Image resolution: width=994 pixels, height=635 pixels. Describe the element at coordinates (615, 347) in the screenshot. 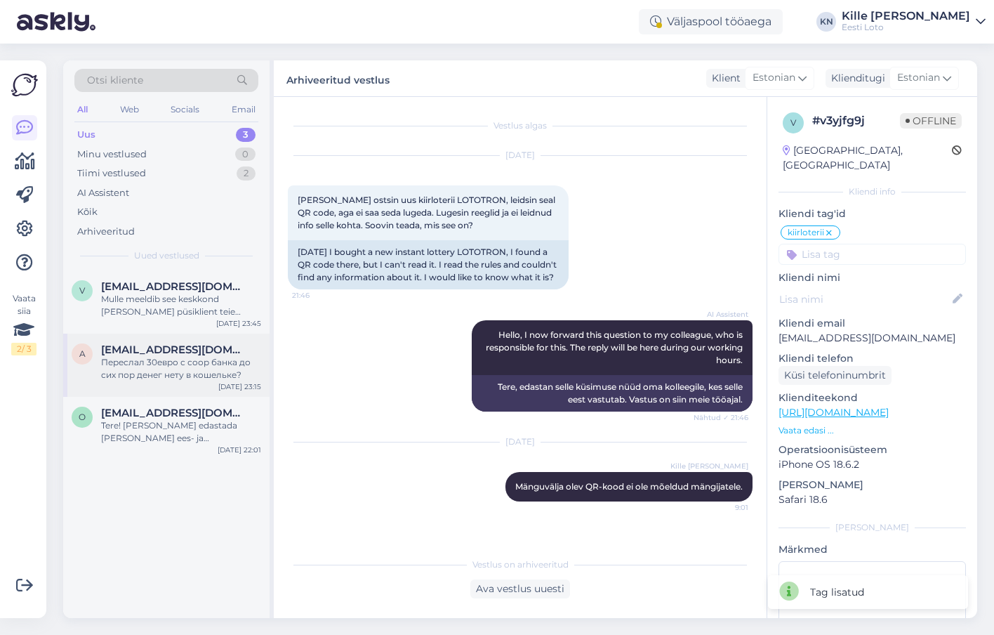

I see `span: Hello, I now forward this question to my colleague, who is responsible for this. The reply will b...` at that location.